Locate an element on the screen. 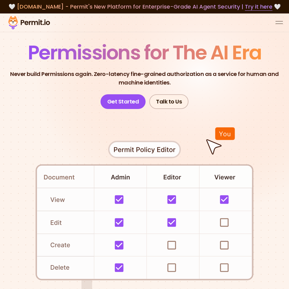 The height and width of the screenshot is (289, 289). a: Get Started is located at coordinates (123, 102).